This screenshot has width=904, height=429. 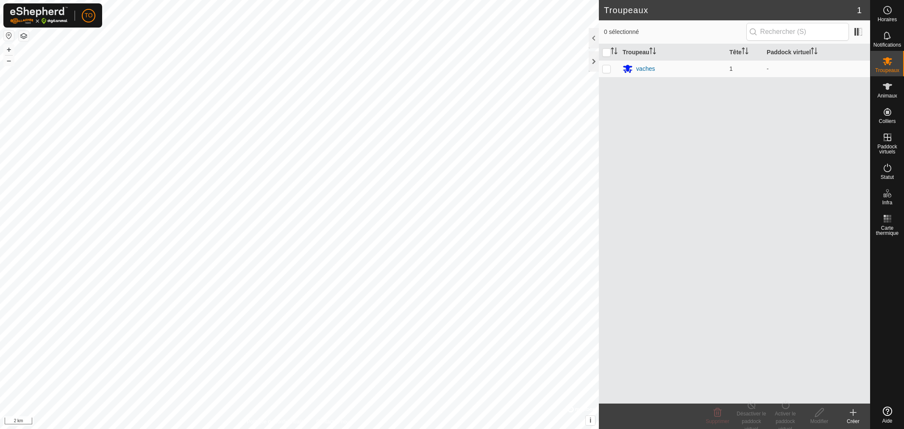 What do you see at coordinates (24, 36) in the screenshot?
I see `button: Couches de carte` at bounding box center [24, 36].